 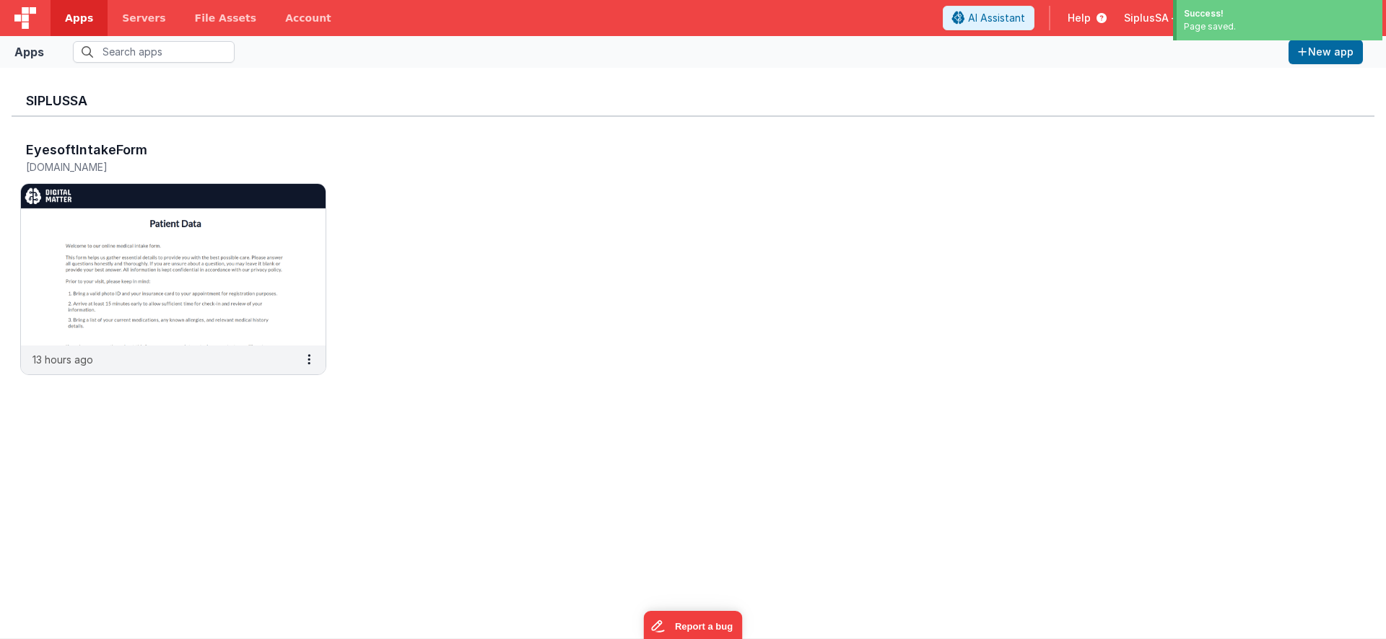 What do you see at coordinates (29, 52) in the screenshot?
I see `div: Apps` at bounding box center [29, 52].